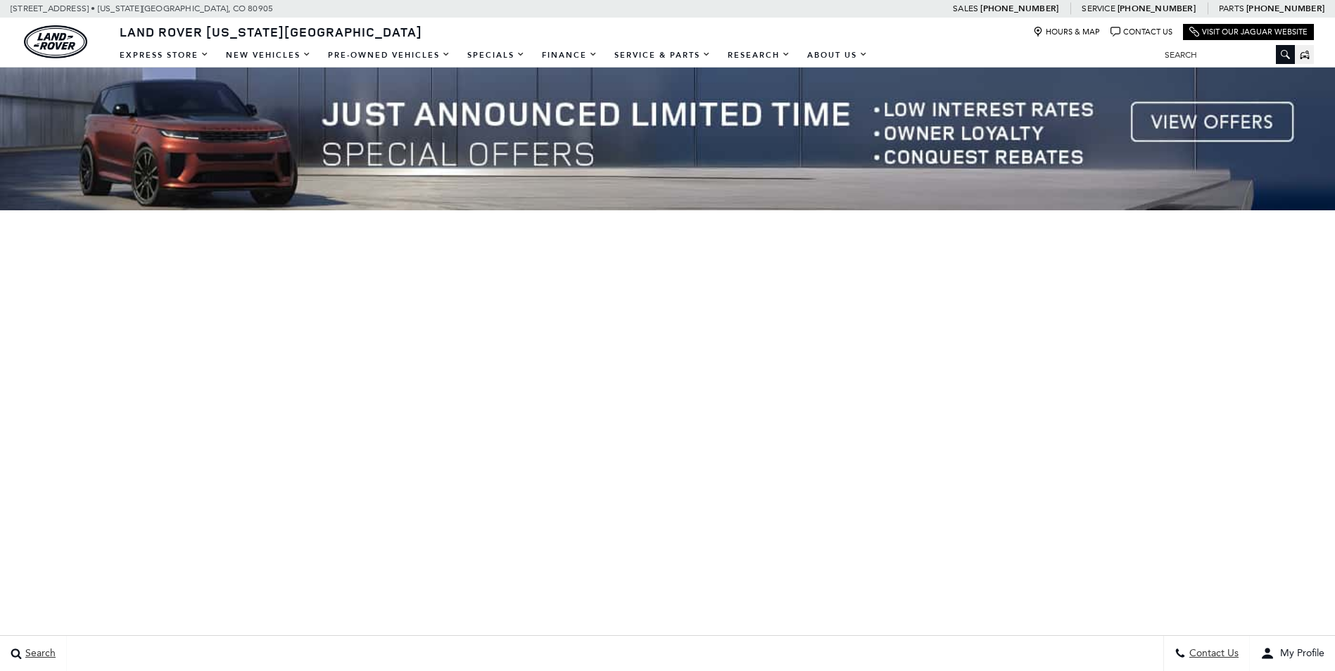 This screenshot has height=671, width=1335. Describe the element at coordinates (1248, 32) in the screenshot. I see `a: Visit Our Jaguar Website` at that location.